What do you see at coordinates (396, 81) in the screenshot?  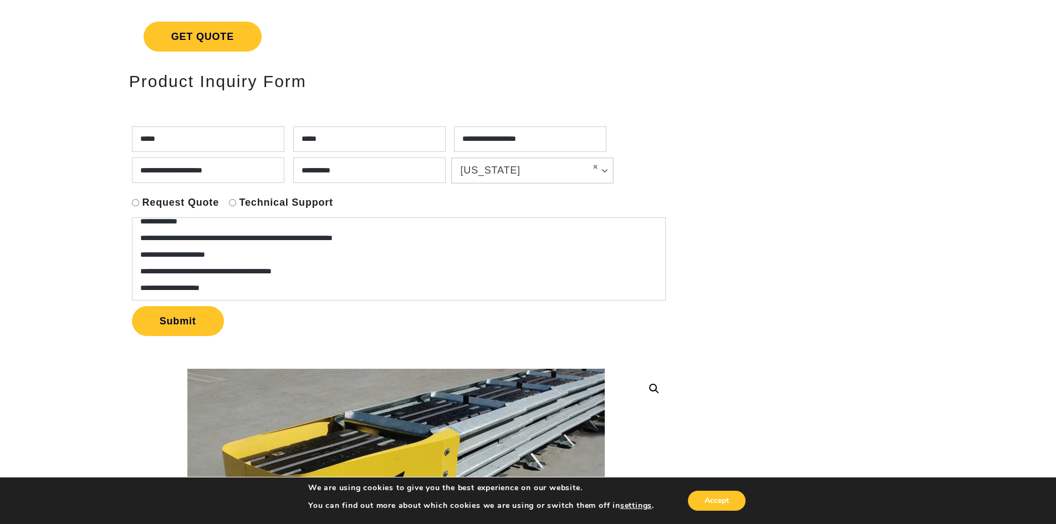 I see `h2: Product Inquiry Form` at bounding box center [396, 81].